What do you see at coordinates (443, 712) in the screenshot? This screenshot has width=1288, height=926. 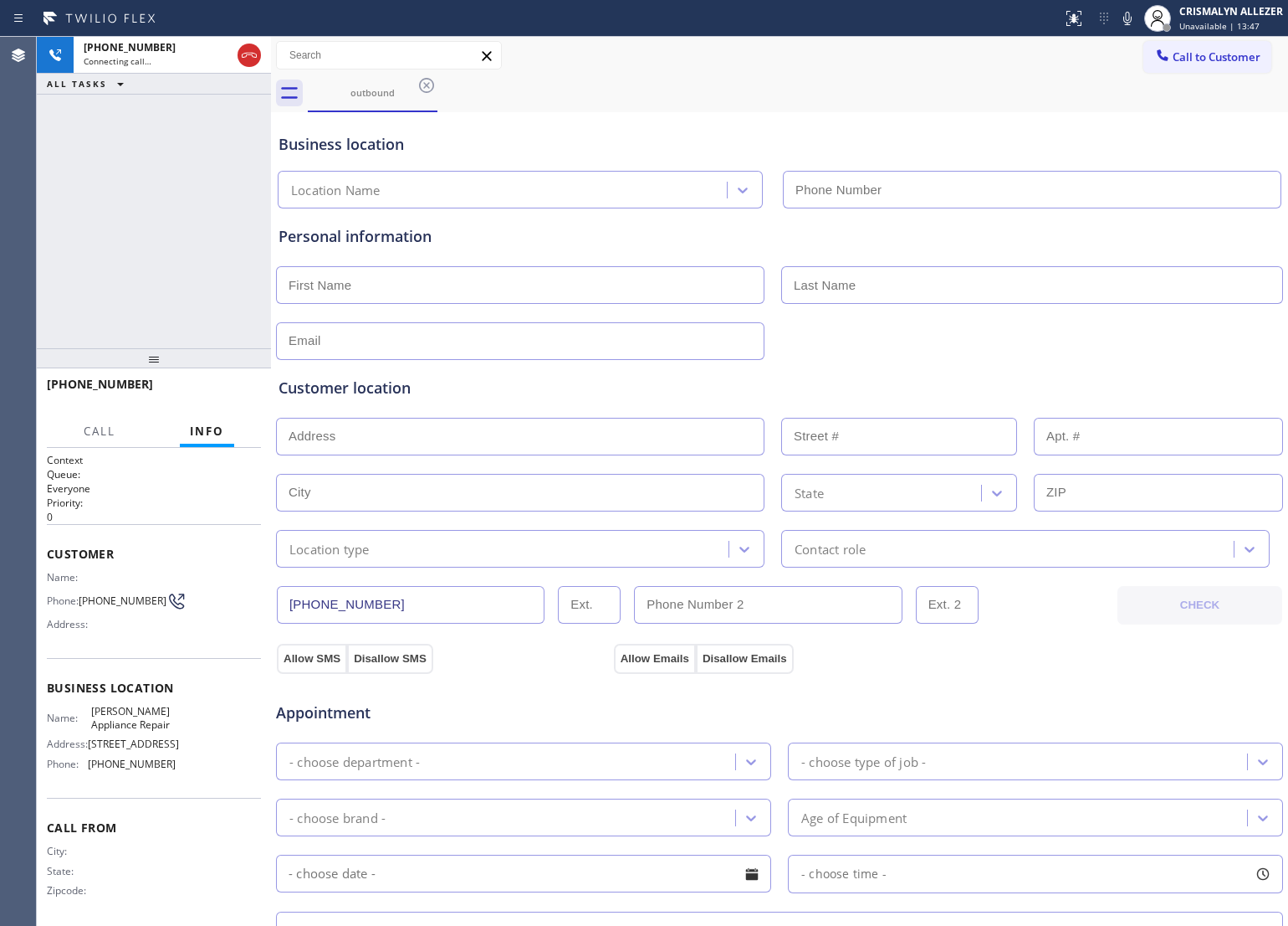 I see `span: Appointment` at bounding box center [443, 712].